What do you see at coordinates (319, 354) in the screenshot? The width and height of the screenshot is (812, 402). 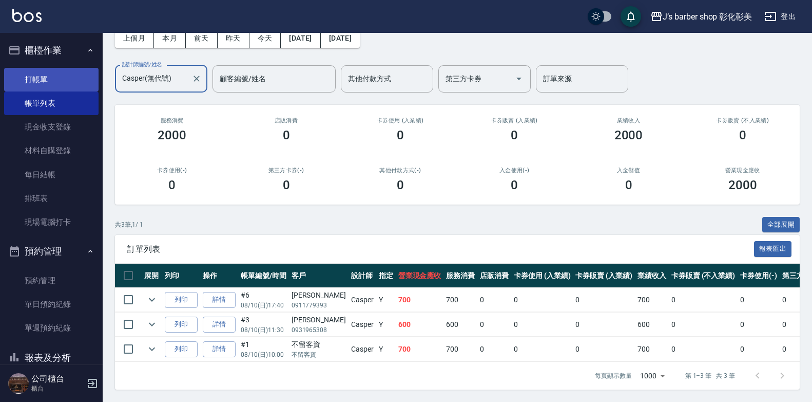 I see `p: 不留客資` at bounding box center [319, 354].